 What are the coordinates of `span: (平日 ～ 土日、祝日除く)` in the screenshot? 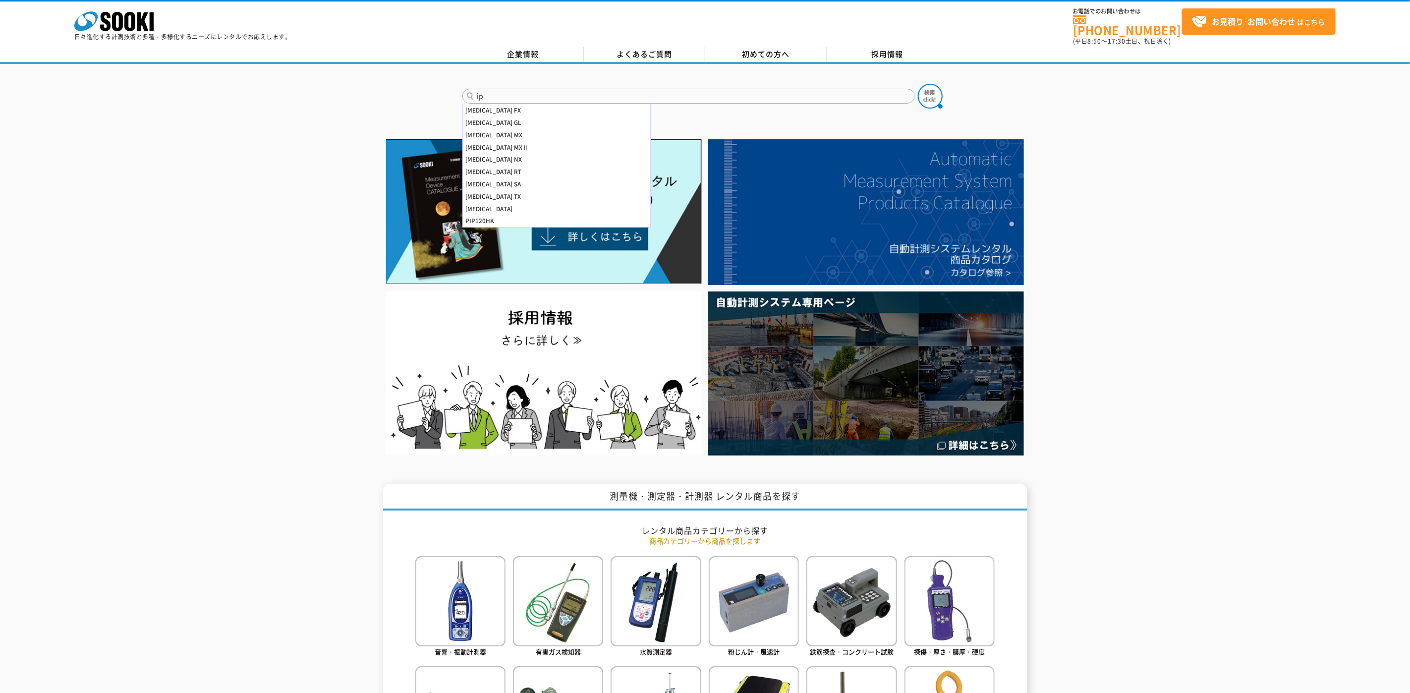 It's located at (1122, 41).